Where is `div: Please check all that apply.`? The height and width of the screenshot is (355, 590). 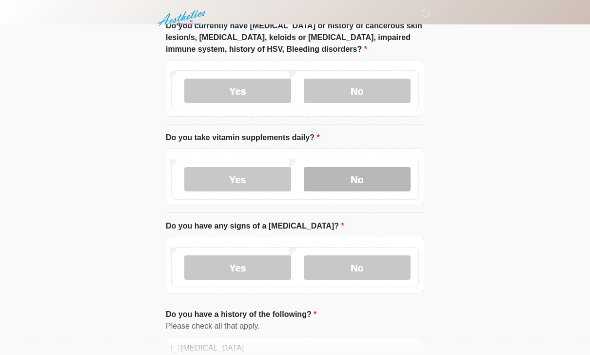
div: Please check all that apply. is located at coordinates (295, 326).